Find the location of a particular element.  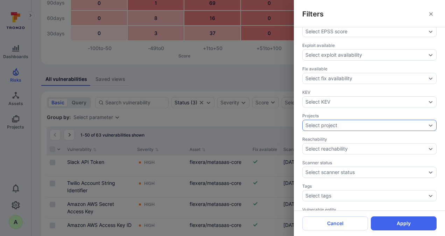

span: Reachability is located at coordinates (369, 139).